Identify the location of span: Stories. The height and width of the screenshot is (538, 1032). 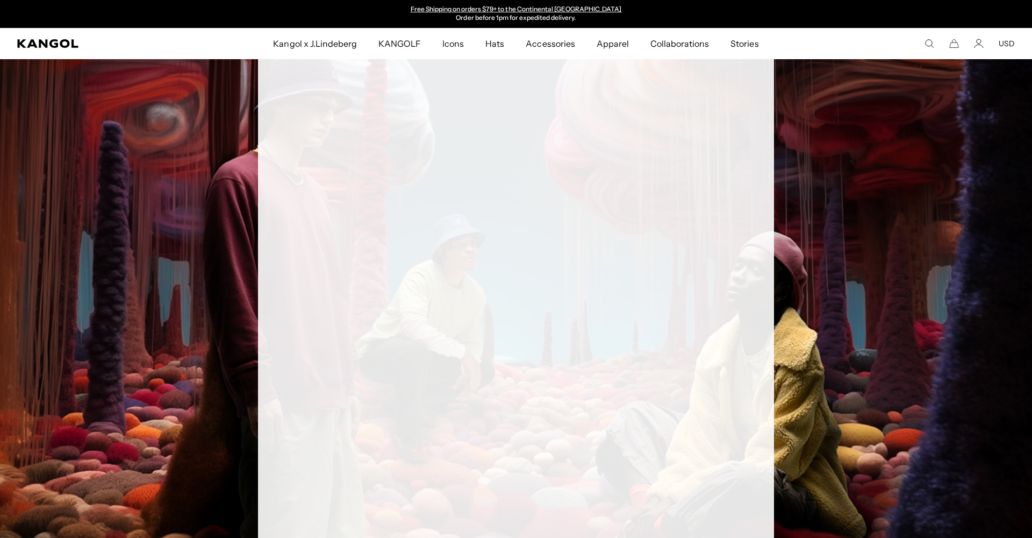
(745, 44).